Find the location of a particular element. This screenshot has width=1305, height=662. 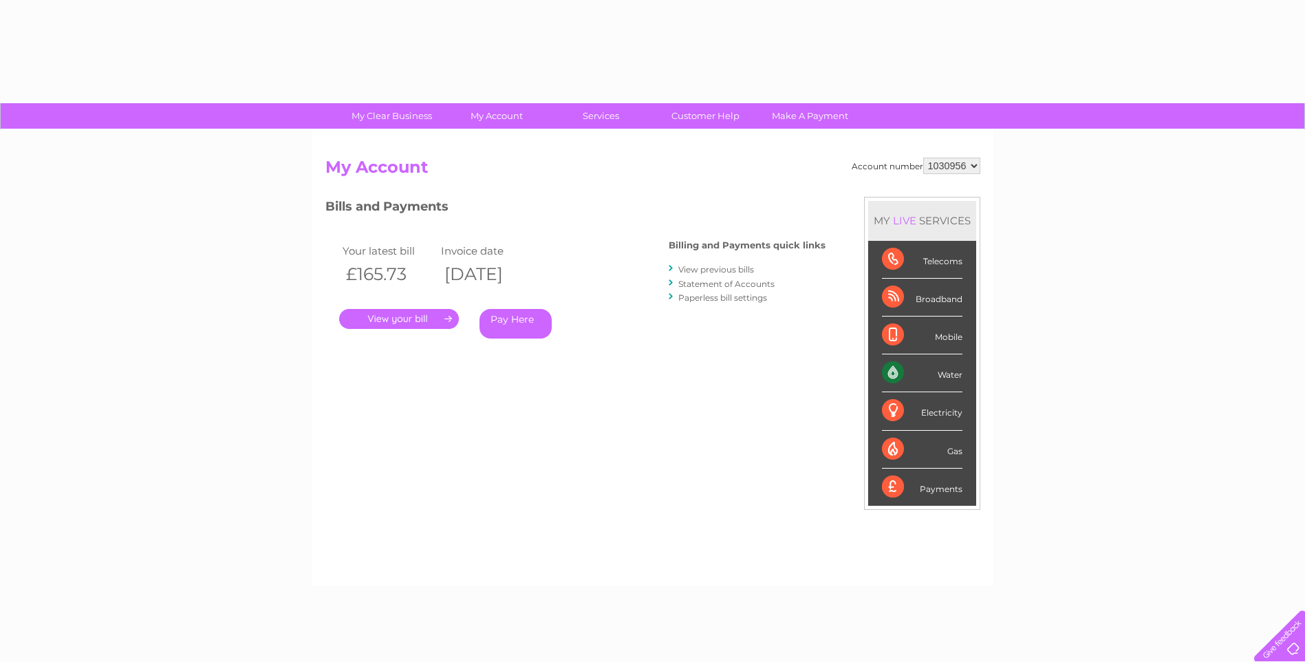

div: LIVE is located at coordinates (905, 220).